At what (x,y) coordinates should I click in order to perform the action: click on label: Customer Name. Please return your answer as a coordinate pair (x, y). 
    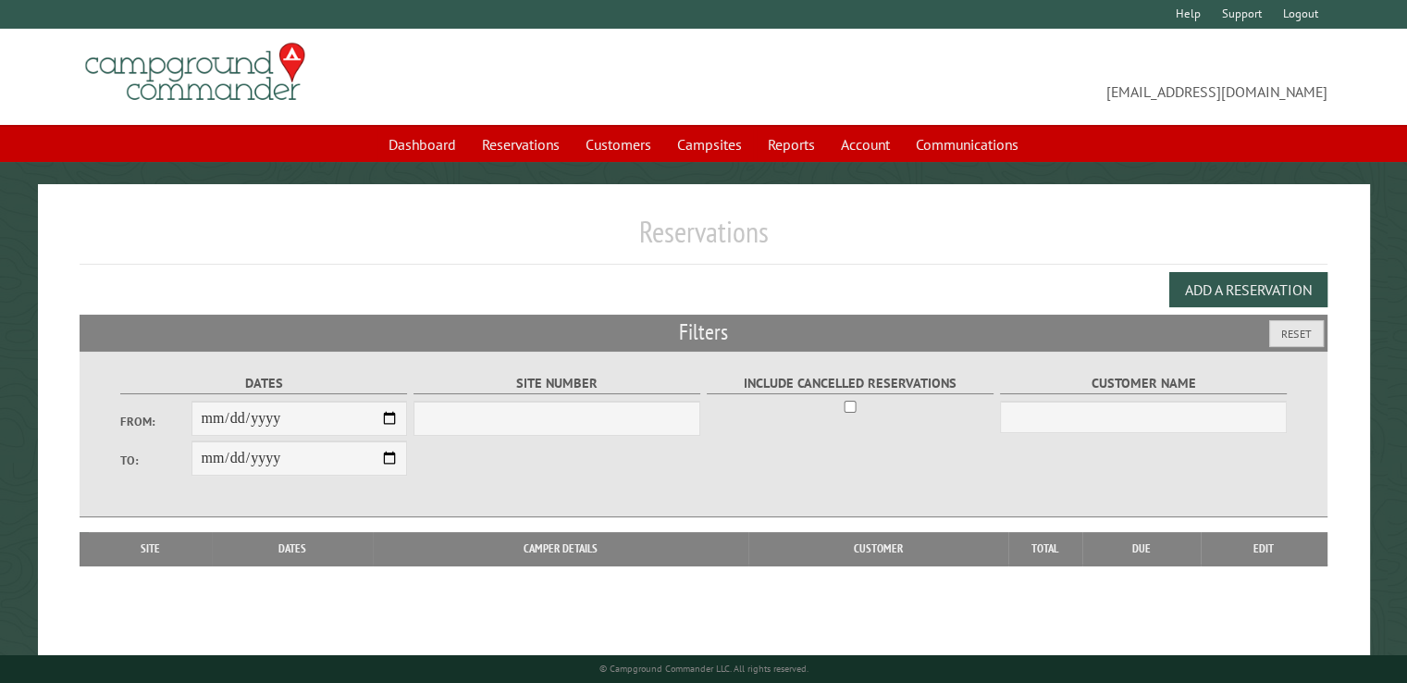
    Looking at the image, I should click on (1144, 383).